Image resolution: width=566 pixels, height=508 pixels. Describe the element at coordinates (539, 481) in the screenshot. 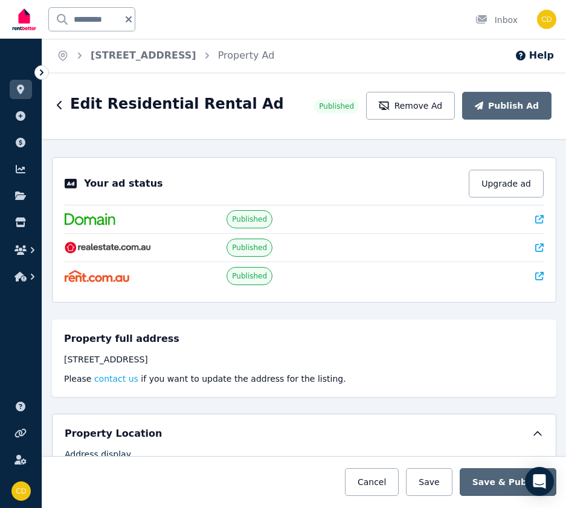

I see `div: Open Intercom Messenger` at that location.